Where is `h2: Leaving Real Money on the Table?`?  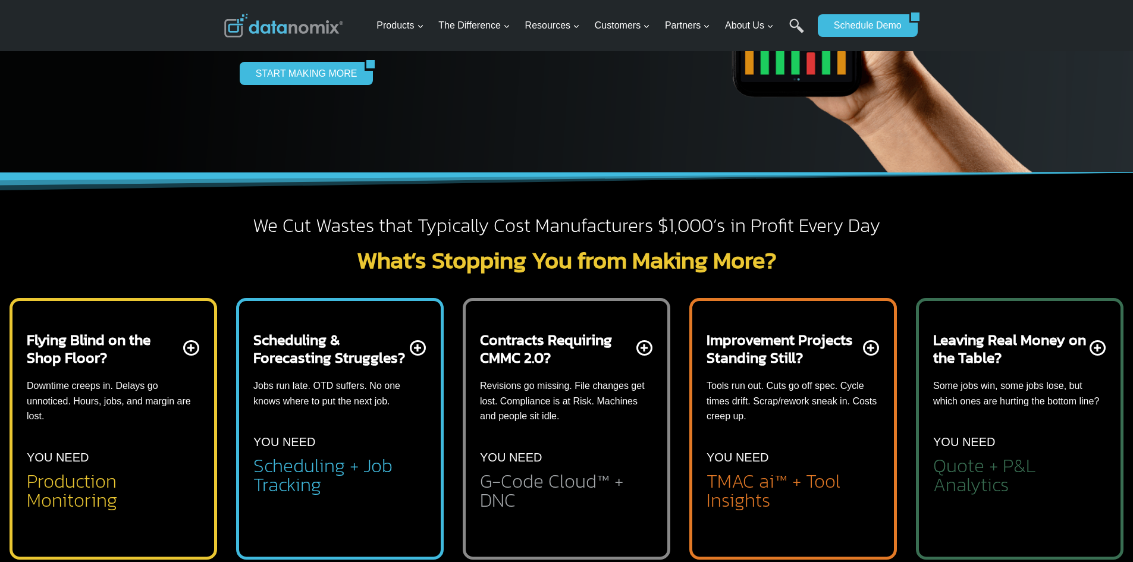
h2: Leaving Real Money on the Table? is located at coordinates (1010, 349).